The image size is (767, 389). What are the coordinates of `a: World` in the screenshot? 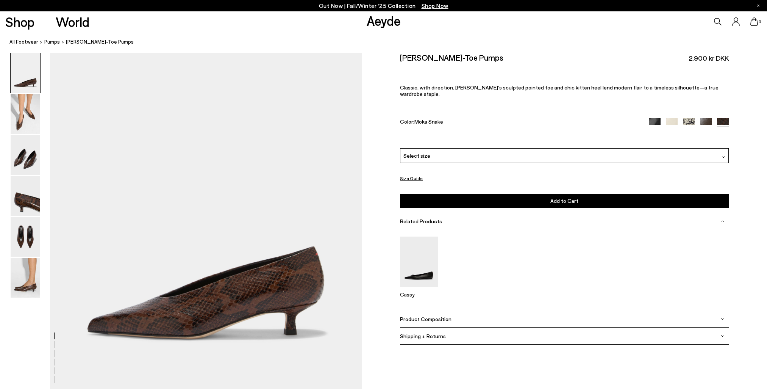 It's located at (72, 22).